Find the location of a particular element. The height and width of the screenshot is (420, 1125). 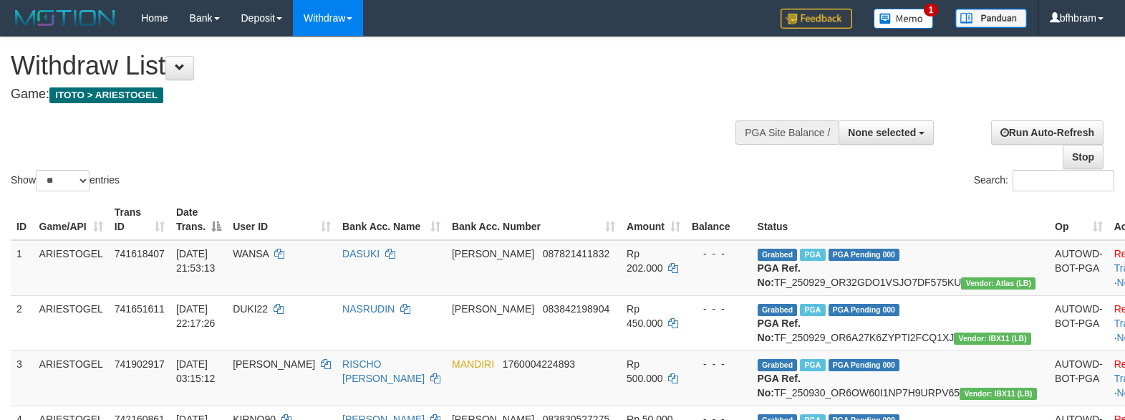

img: Feedback.jpg is located at coordinates (816, 19).